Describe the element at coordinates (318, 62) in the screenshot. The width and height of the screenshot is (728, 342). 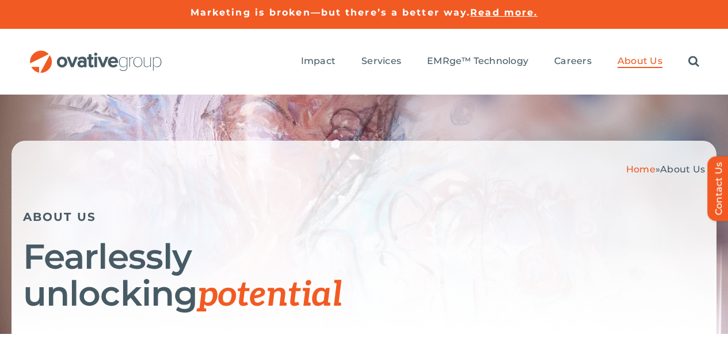
I see `a: Impact` at that location.